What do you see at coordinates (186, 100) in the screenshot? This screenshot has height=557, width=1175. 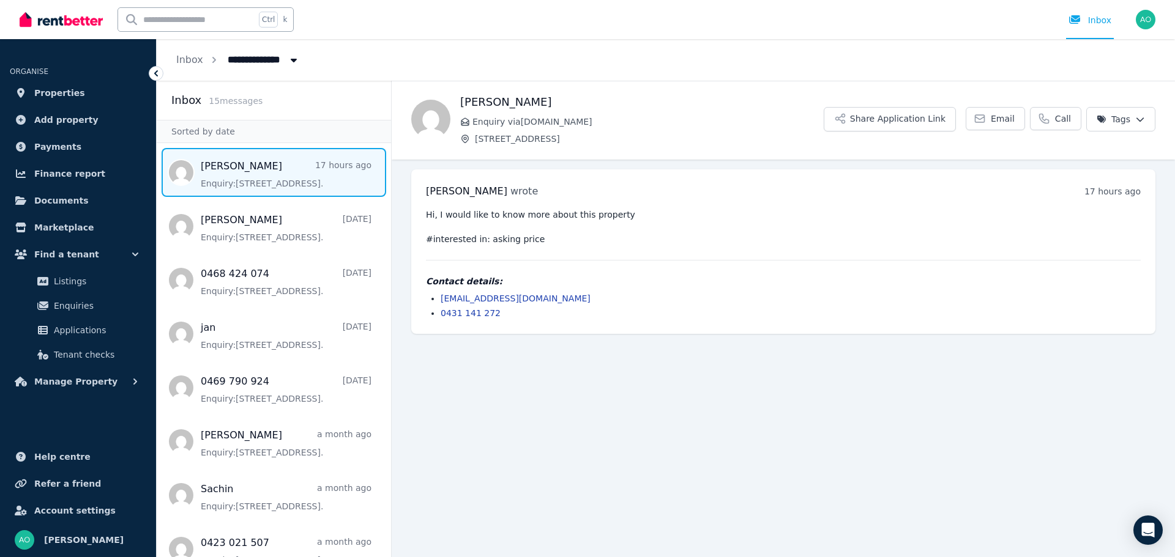 I see `h2: Inbox` at bounding box center [186, 100].